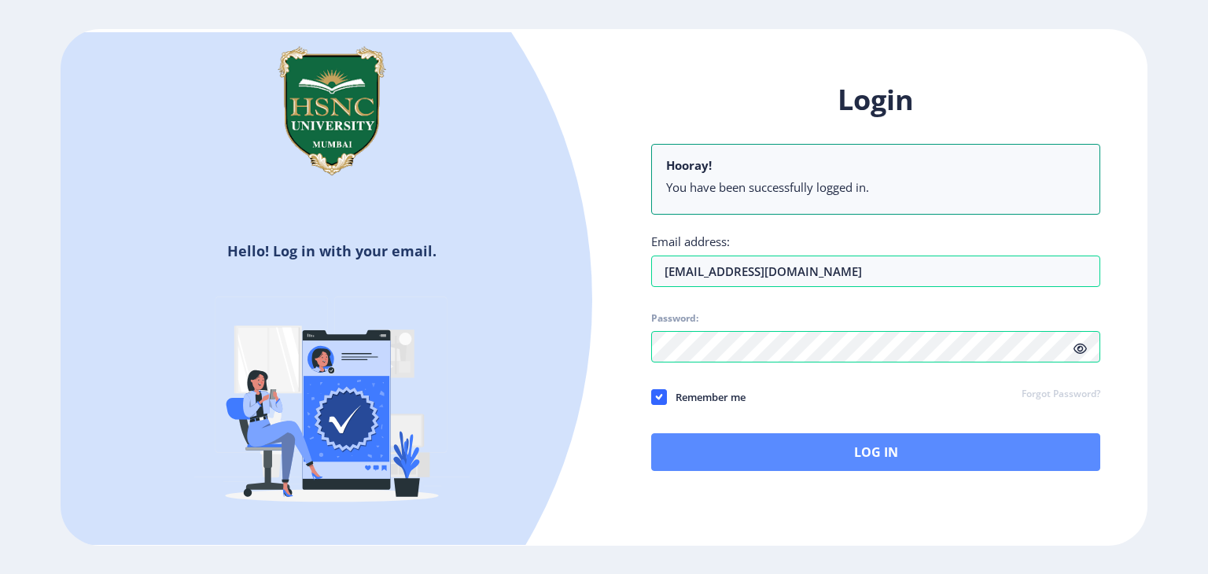 The width and height of the screenshot is (1208, 574). Describe the element at coordinates (875, 271) in the screenshot. I see `input: Email address` at that location.